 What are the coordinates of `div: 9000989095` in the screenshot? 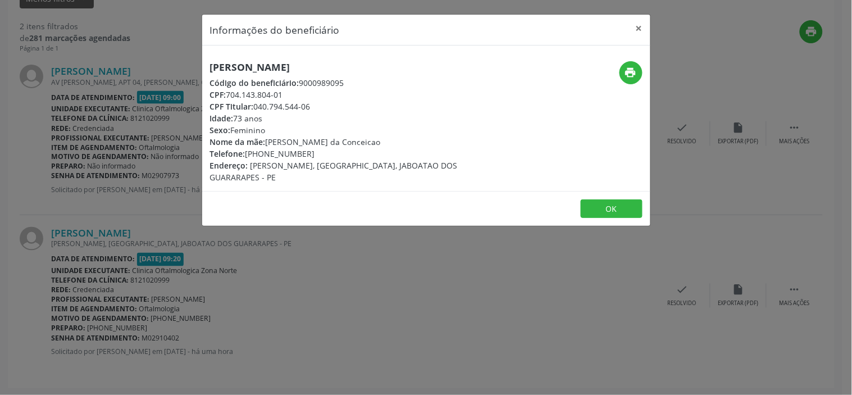 It's located at (351, 83).